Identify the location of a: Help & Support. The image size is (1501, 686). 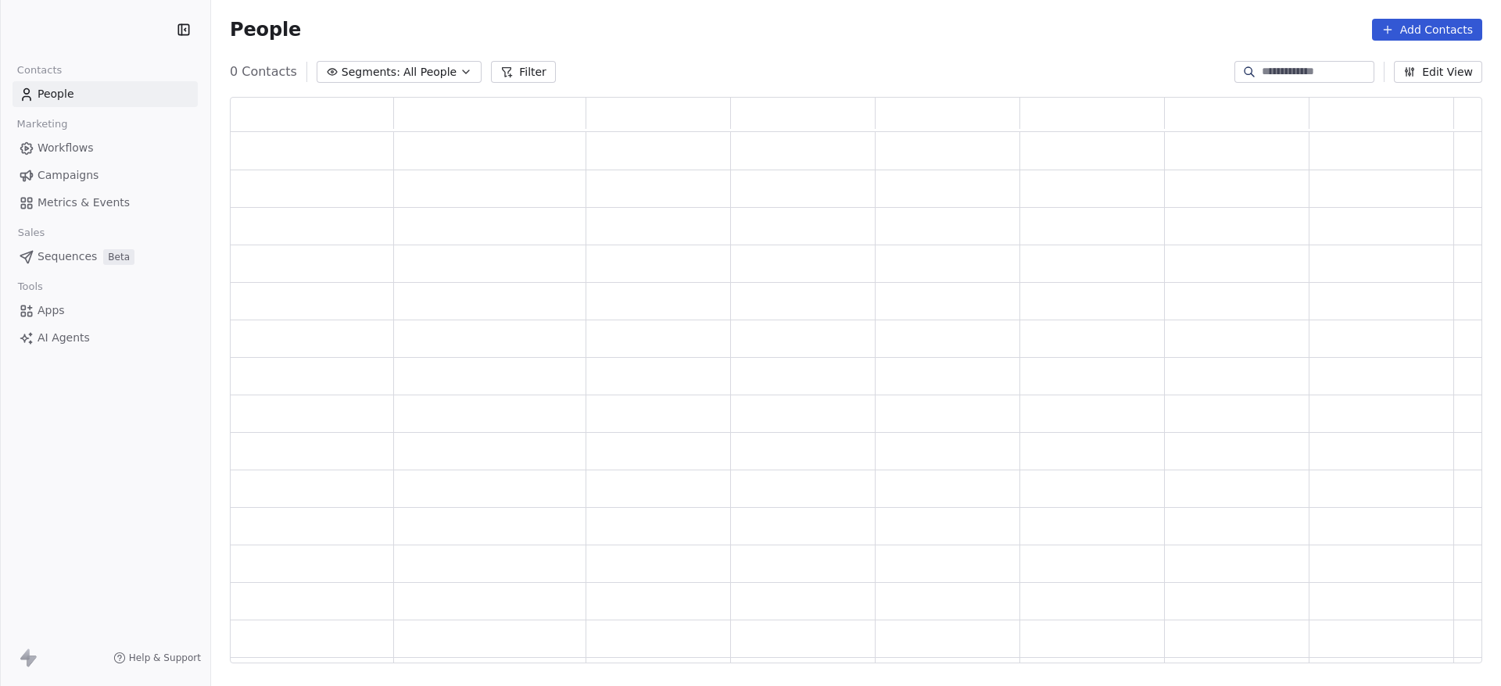
(157, 658).